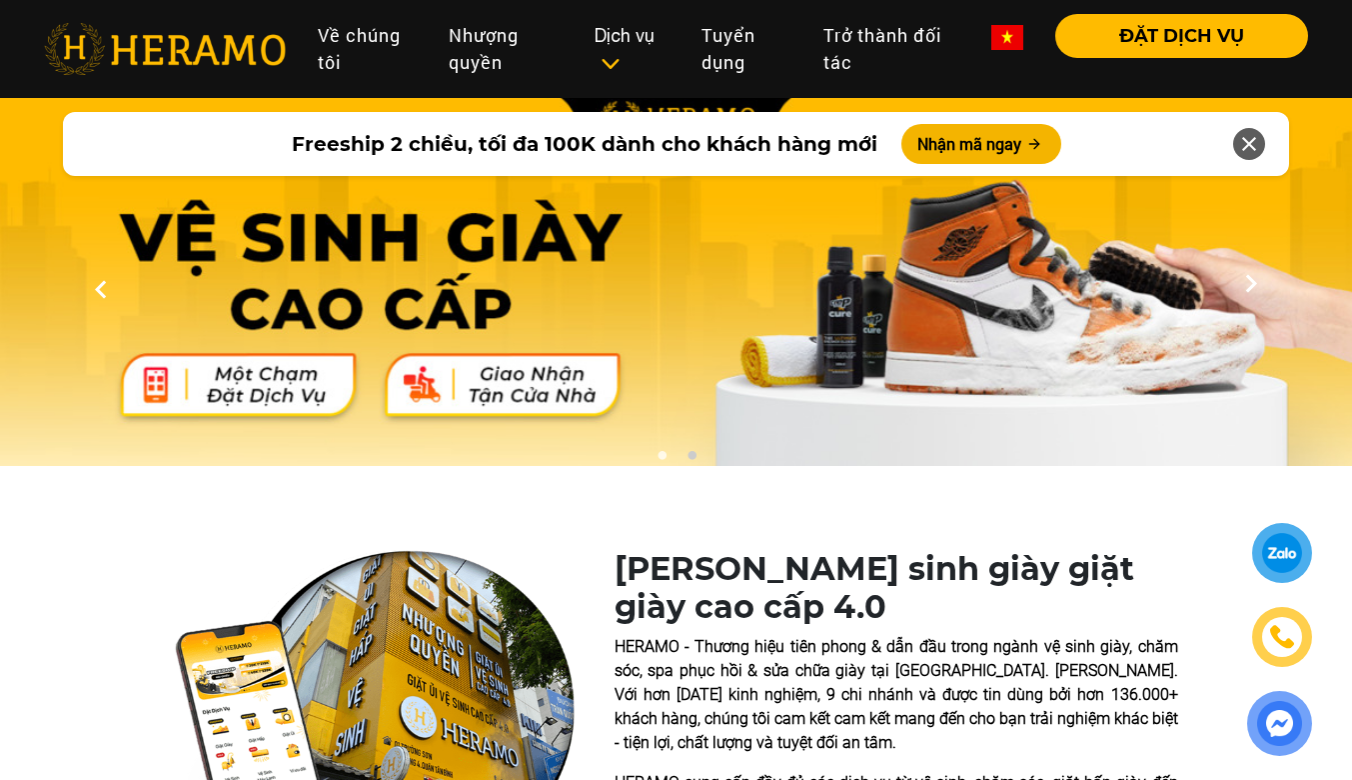  I want to click on a: phone-icon, so click(1282, 637).